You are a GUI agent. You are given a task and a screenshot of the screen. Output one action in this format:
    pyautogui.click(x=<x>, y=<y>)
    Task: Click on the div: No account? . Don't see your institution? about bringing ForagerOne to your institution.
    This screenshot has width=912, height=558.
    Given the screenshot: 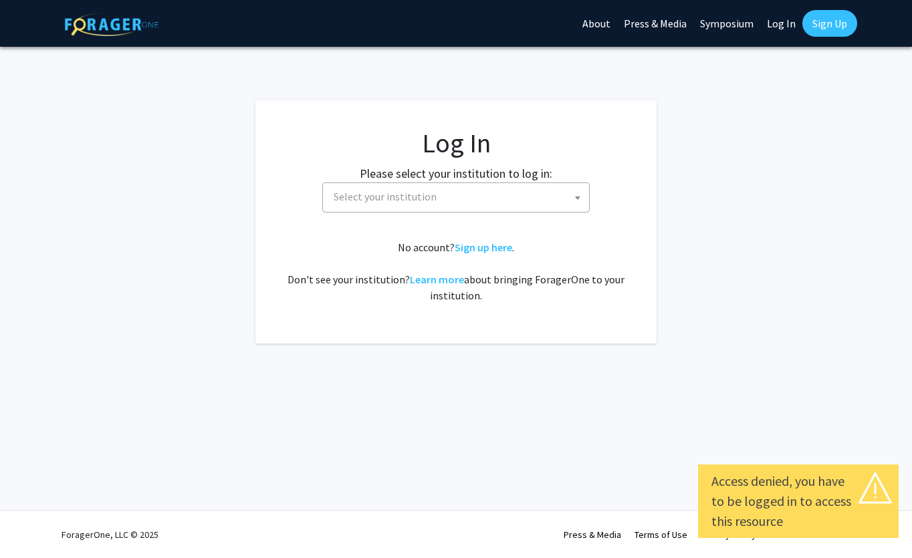 What is the action you would take?
    pyautogui.click(x=456, y=271)
    